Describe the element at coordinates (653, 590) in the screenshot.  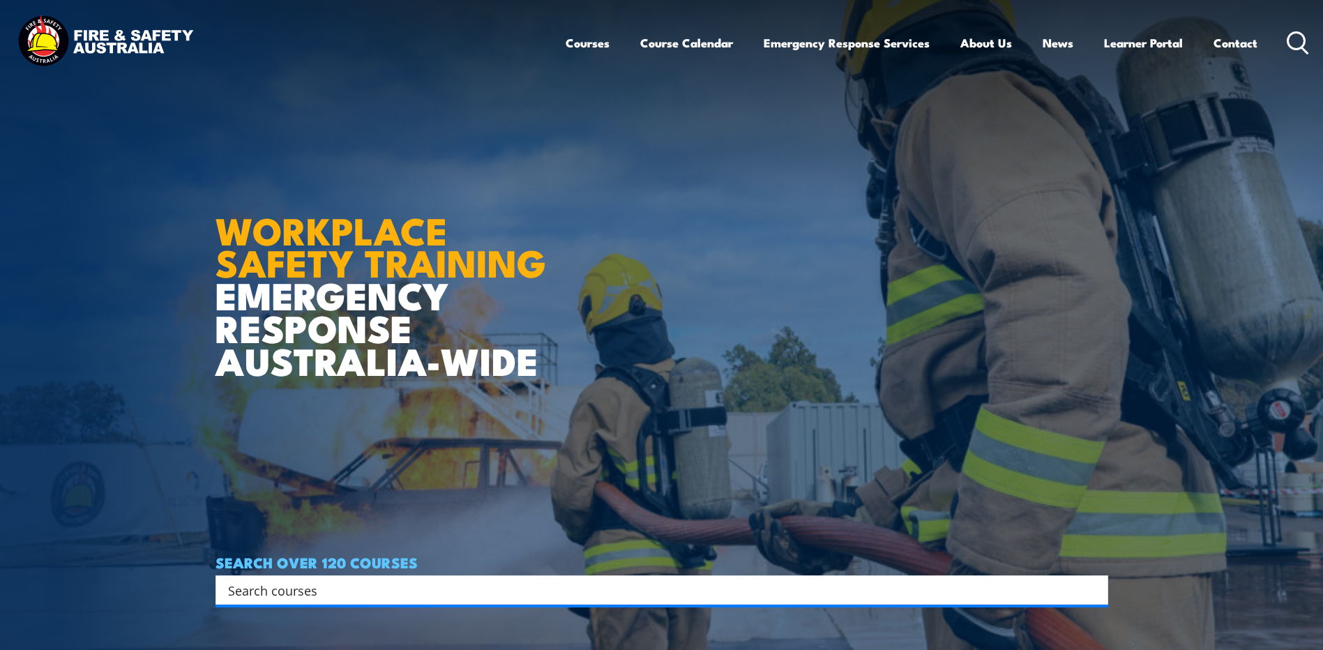
I see `input: Search input` at that location.